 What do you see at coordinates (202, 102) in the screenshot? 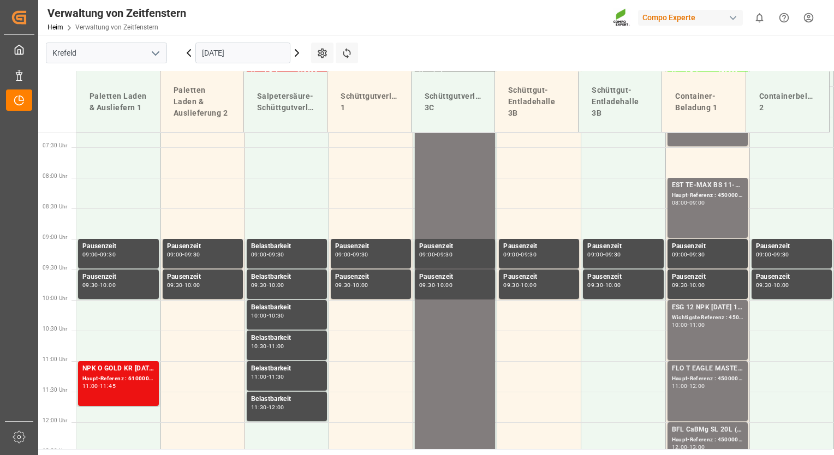
I see `div: Paletten Laden & Auslieferung 2` at bounding box center [202, 102].